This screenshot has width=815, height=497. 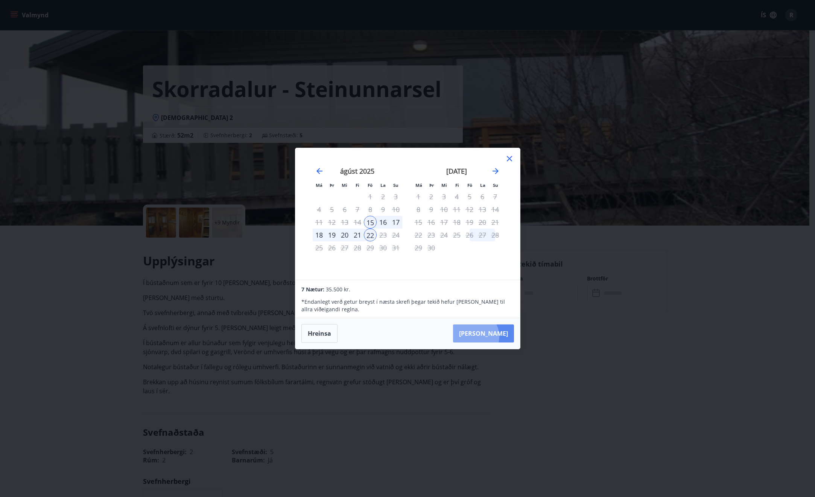 What do you see at coordinates (495, 209) in the screenshot?
I see `td: Choose sunnudagur, 14. september 2025 as your check-in date. It’s available.` at bounding box center [495, 209].